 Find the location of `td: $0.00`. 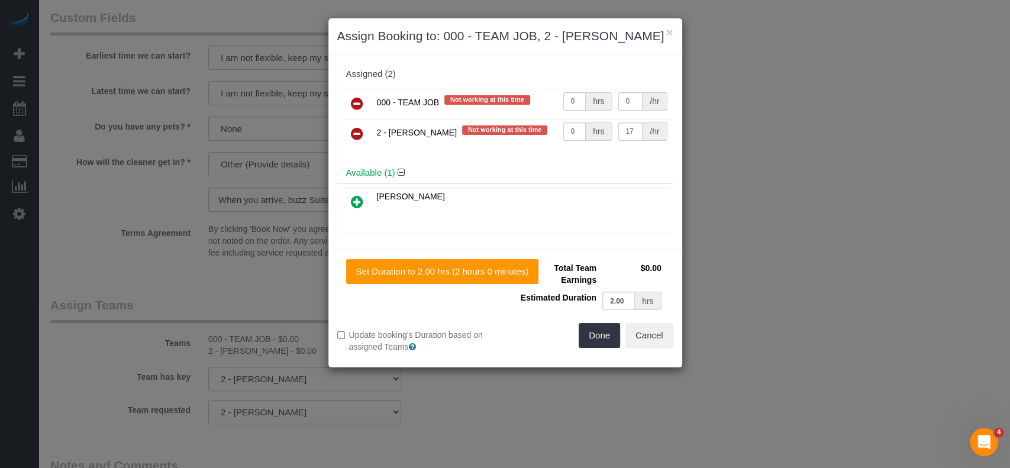

td: $0.00 is located at coordinates (632, 274).